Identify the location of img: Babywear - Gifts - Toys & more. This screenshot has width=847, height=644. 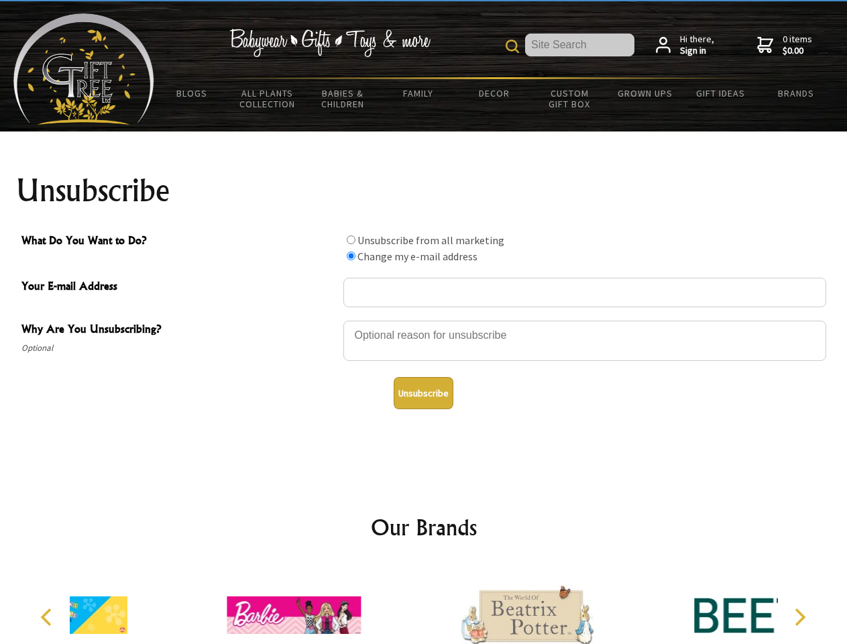
(330, 43).